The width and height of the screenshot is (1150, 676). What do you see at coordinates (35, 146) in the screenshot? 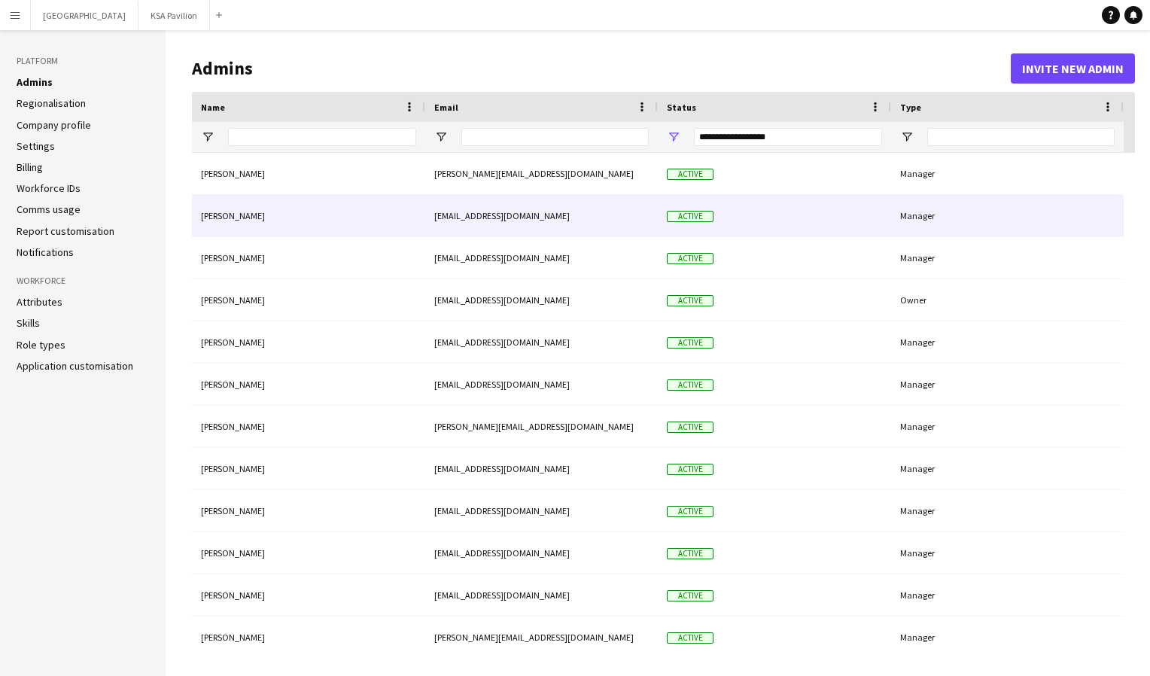
I see `a: Settings` at bounding box center [35, 146].